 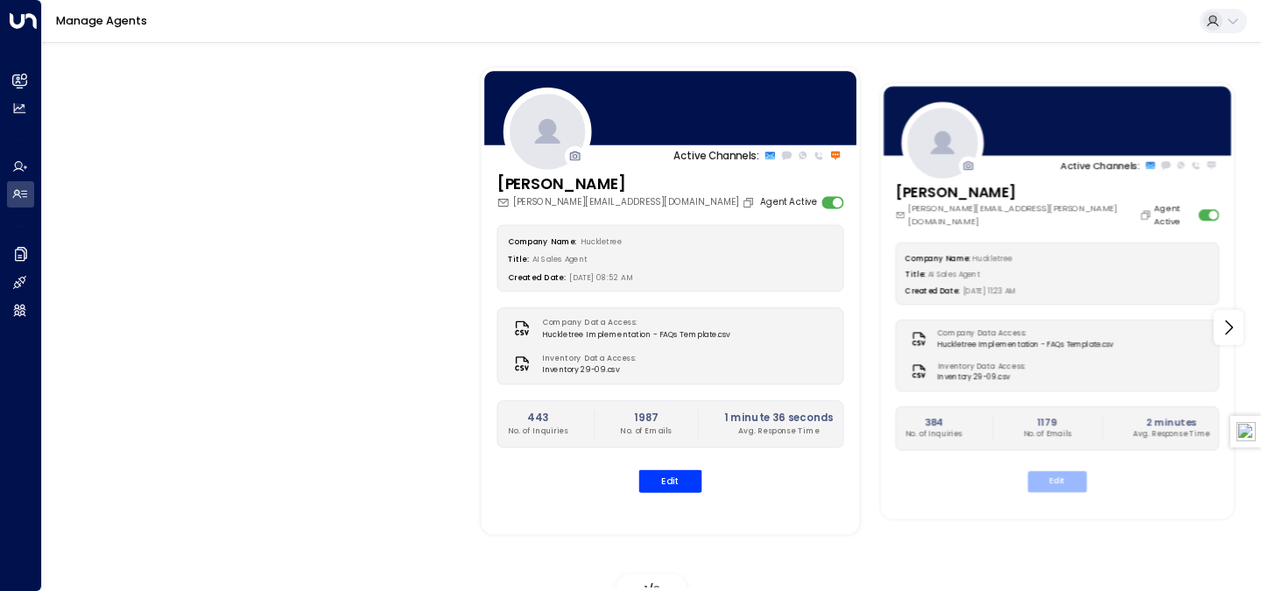 I want to click on h2: 1179, so click(x=1047, y=422).